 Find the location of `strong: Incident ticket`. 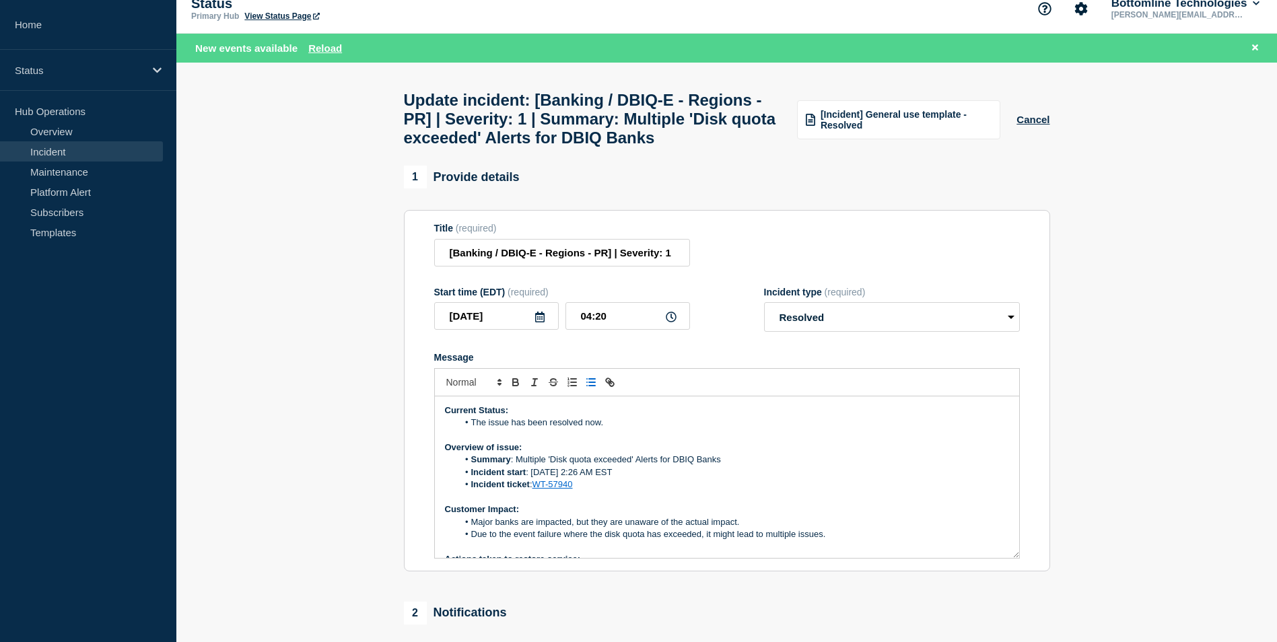

strong: Incident ticket is located at coordinates (500, 484).